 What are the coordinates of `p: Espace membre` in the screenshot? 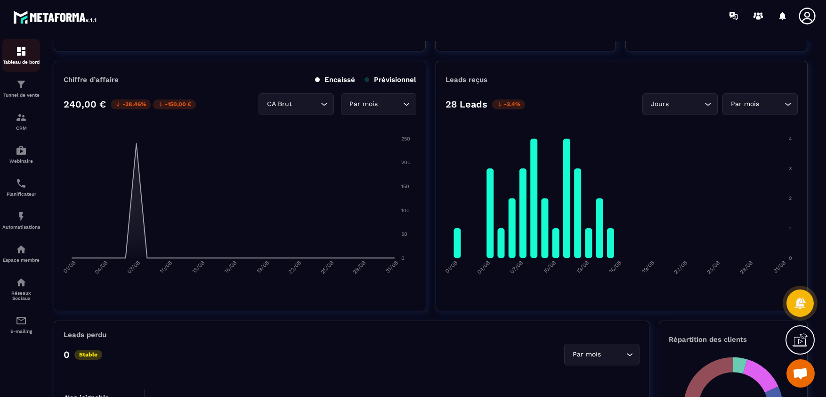 It's located at (21, 259).